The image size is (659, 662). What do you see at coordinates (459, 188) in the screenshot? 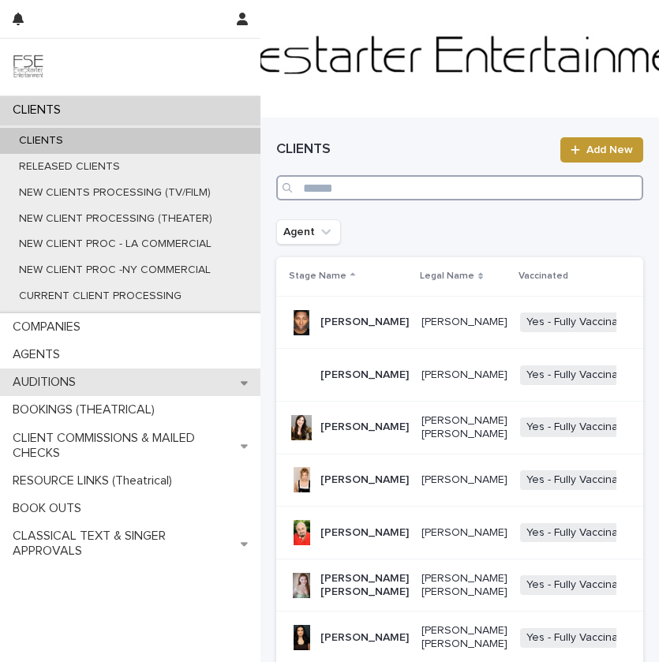
I see `input: Search` at bounding box center [459, 188].